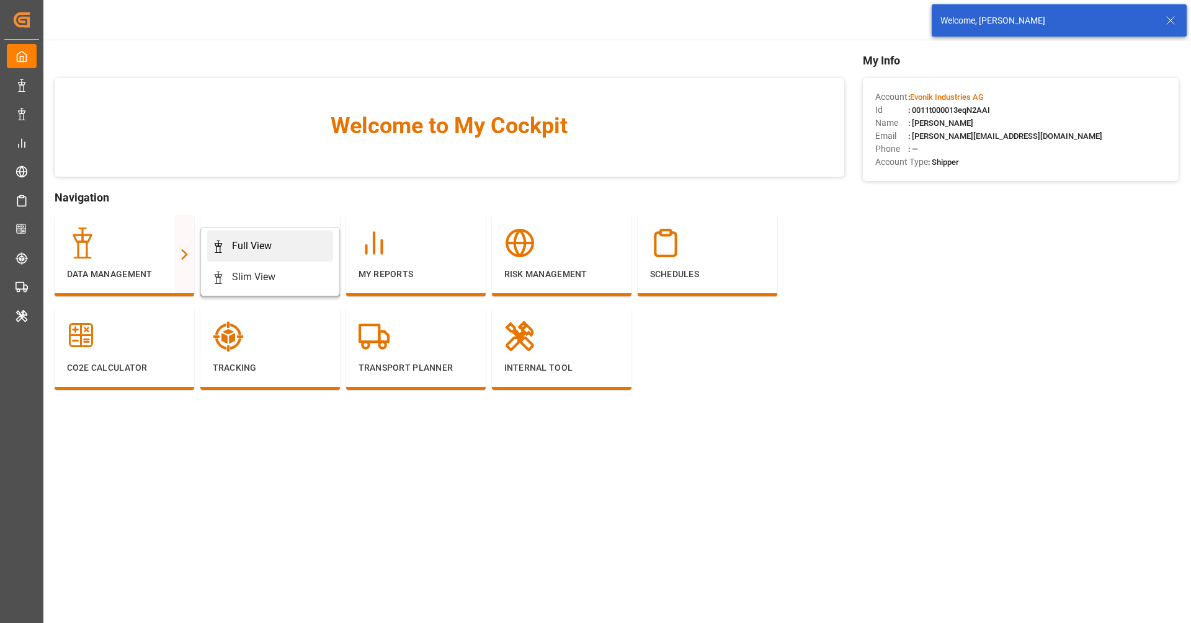  I want to click on span: : Shipper, so click(943, 162).